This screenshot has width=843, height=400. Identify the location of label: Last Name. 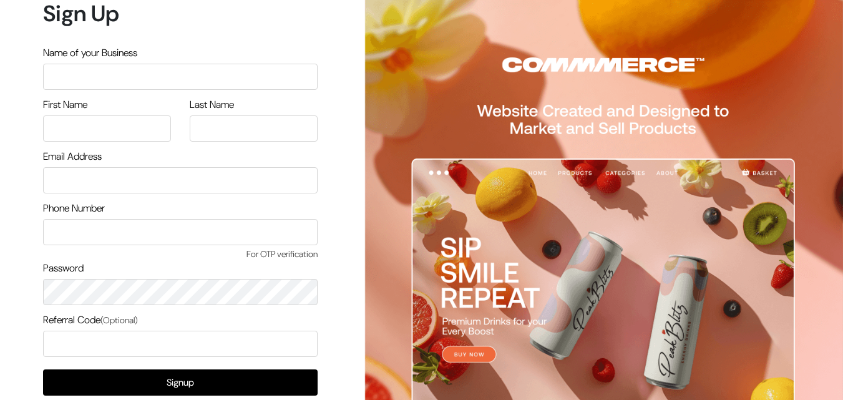
(212, 105).